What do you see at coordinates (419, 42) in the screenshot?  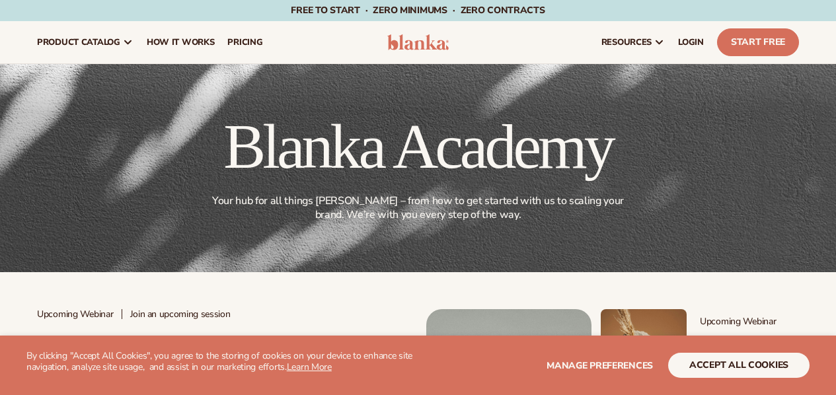 I see `a: logo` at bounding box center [419, 42].